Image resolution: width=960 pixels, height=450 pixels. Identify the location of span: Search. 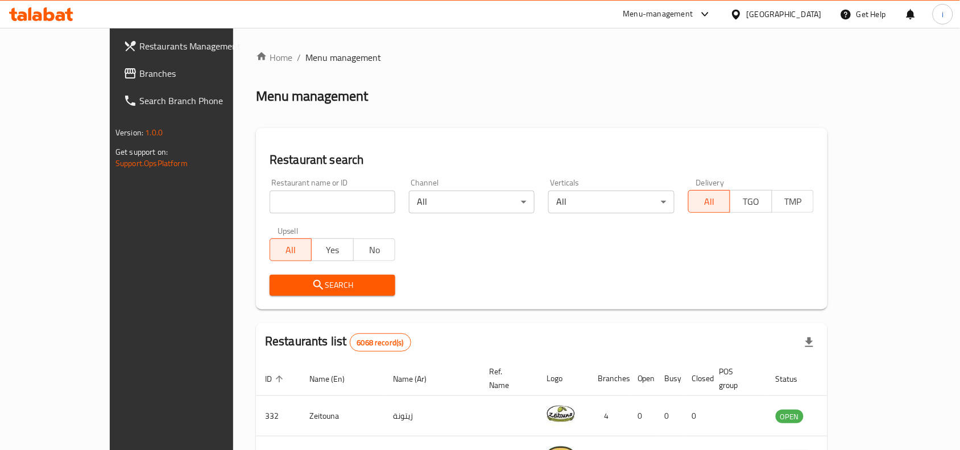
(332, 285).